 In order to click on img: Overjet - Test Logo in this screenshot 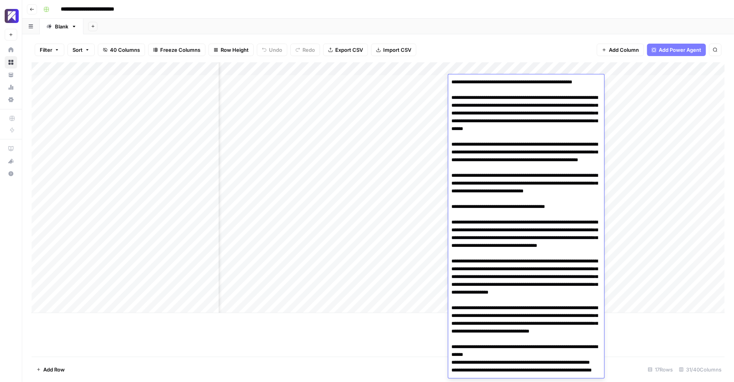, I will do `click(12, 16)`.